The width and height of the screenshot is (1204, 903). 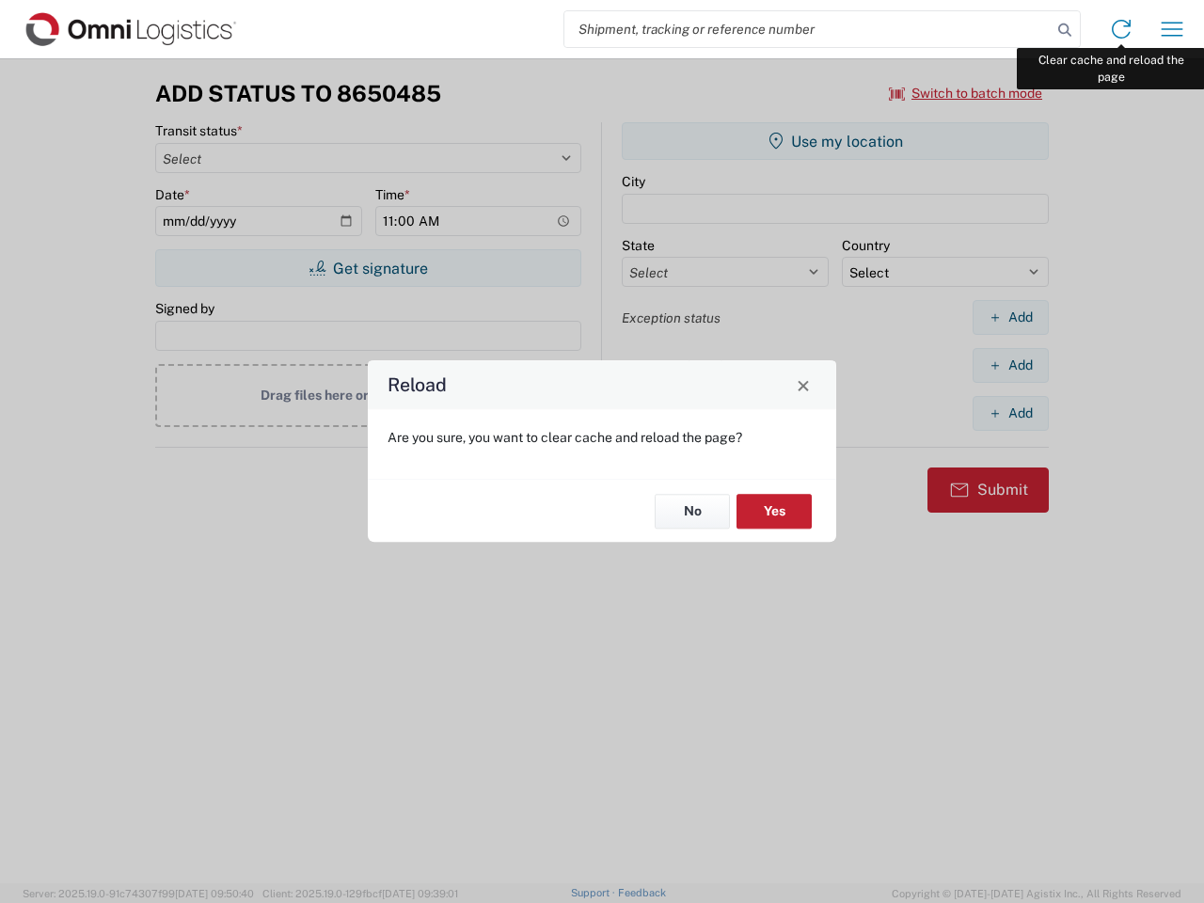 What do you see at coordinates (808, 29) in the screenshot?
I see `input: Shipment, tracking or reference number` at bounding box center [808, 29].